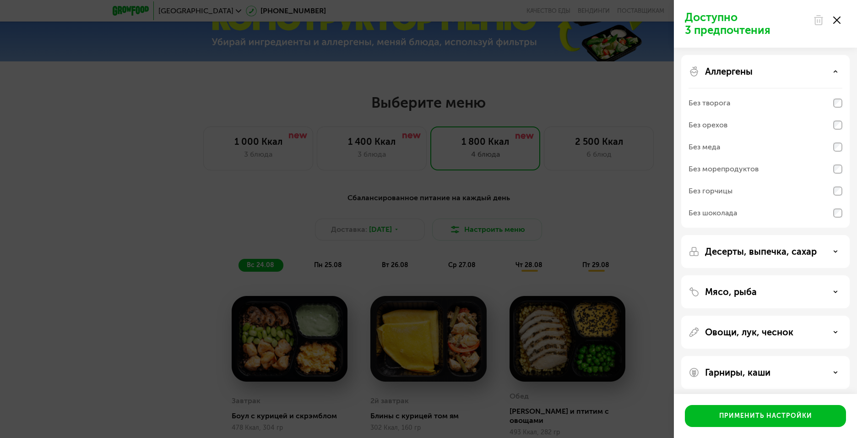 This screenshot has width=857, height=438. What do you see at coordinates (766, 416) in the screenshot?
I see `button: Применить настройки` at bounding box center [766, 416].